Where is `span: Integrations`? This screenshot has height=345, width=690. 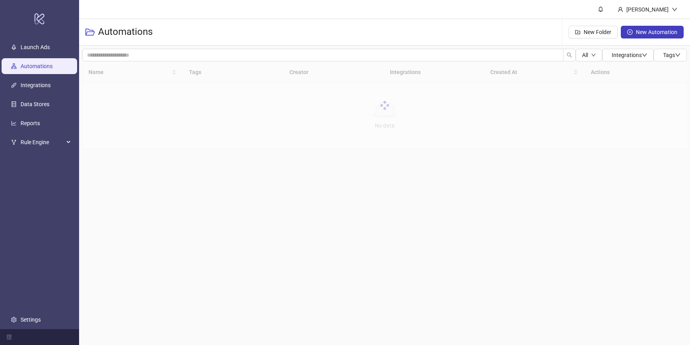
span: Integrations is located at coordinates (630, 55).